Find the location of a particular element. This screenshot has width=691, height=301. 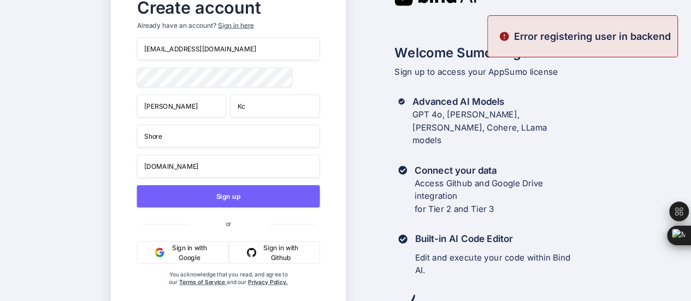

input: Last Name is located at coordinates (275, 106).